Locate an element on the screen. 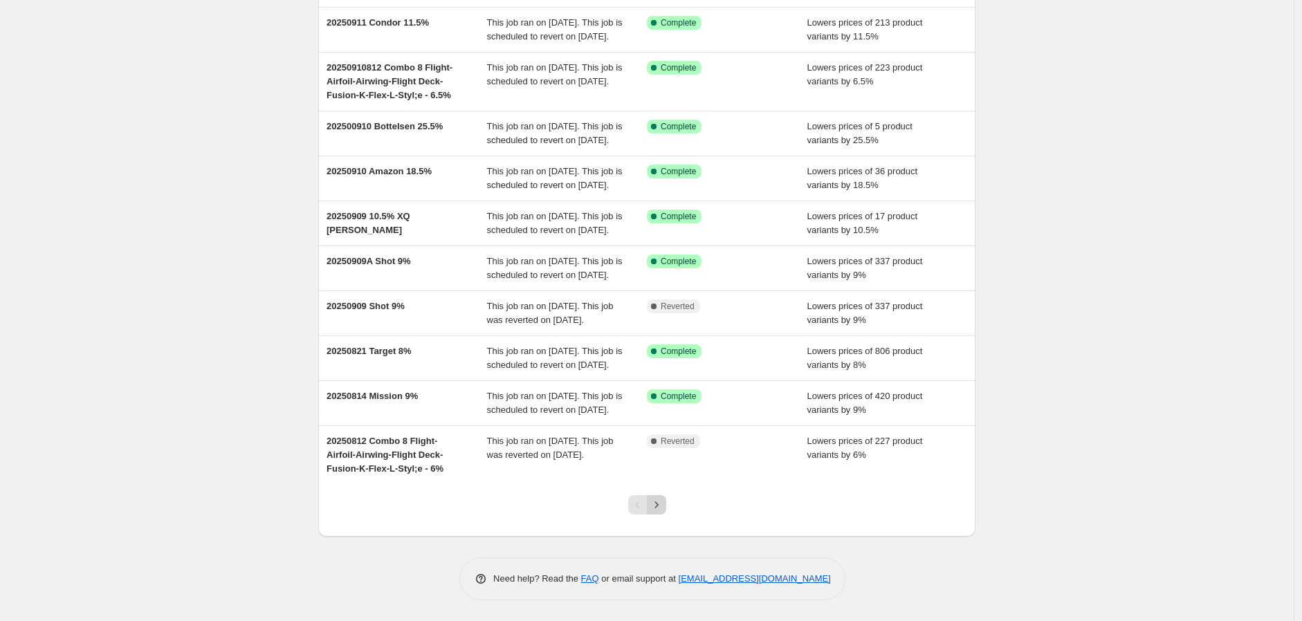 The width and height of the screenshot is (1302, 621). span: 20250910 Amazon 18.5% is located at coordinates (379, 171).